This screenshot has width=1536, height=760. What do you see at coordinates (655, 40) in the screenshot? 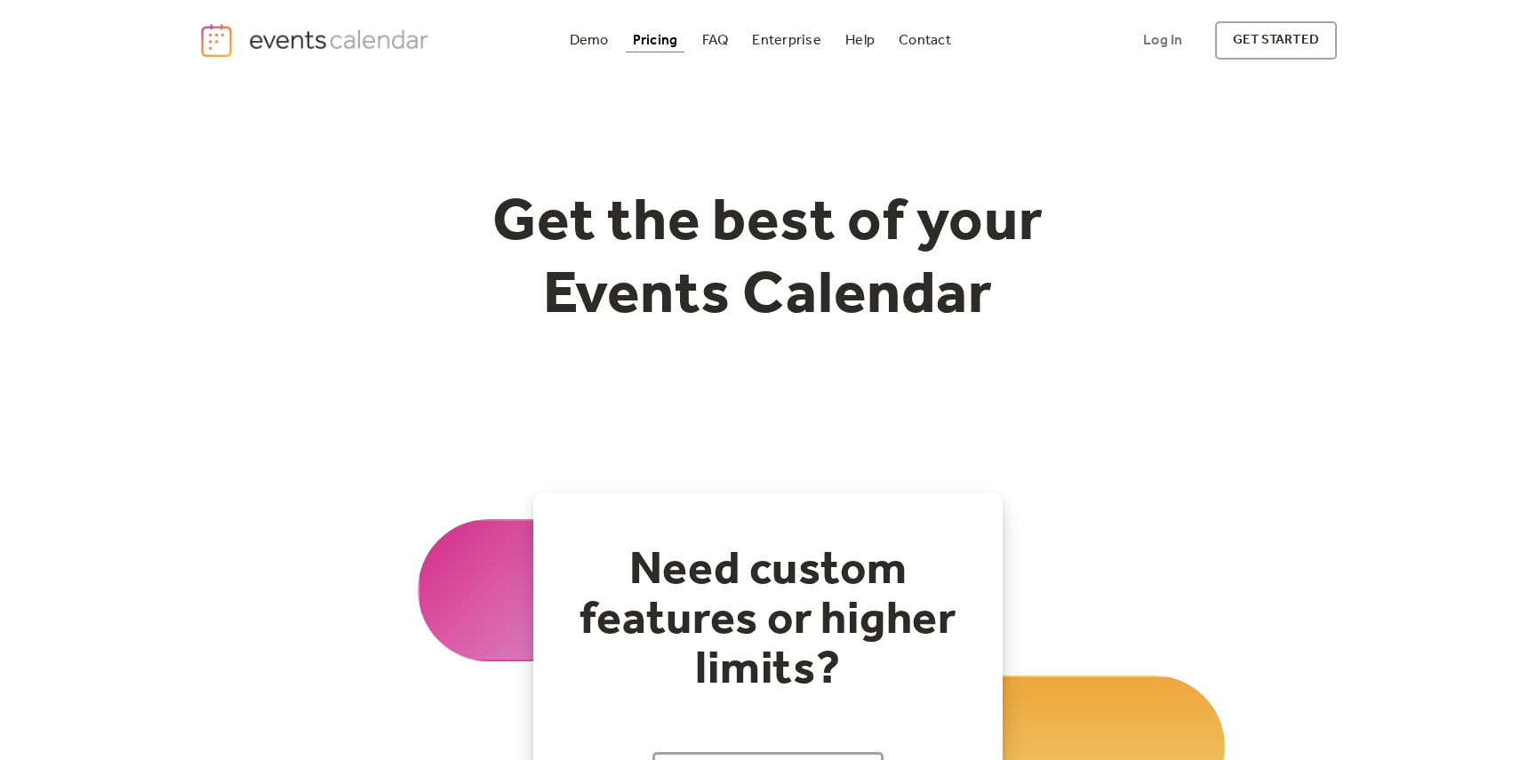
I see `a: Pricing` at bounding box center [655, 40].